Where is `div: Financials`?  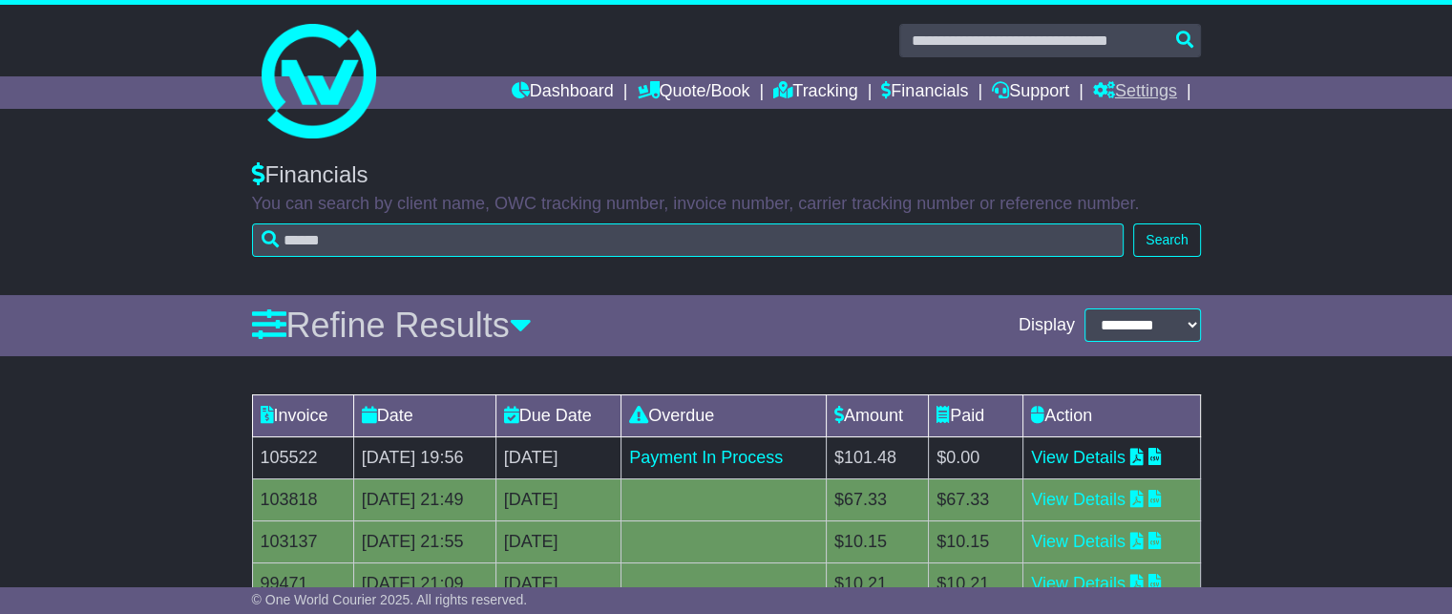
div: Financials is located at coordinates (727, 175).